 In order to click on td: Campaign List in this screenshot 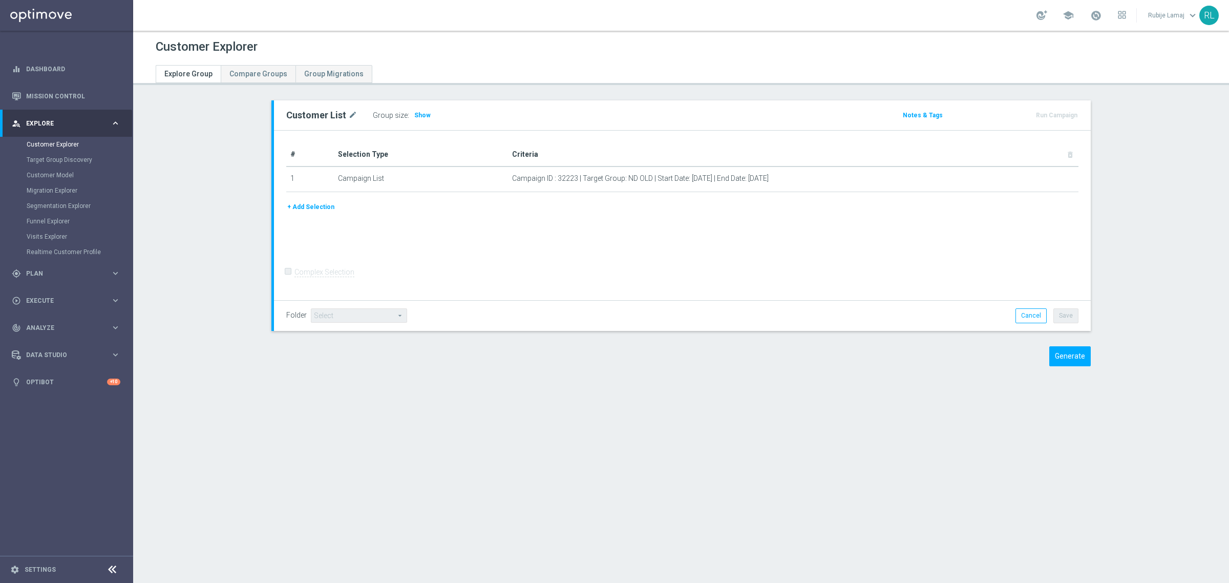, I will do `click(421, 179)`.